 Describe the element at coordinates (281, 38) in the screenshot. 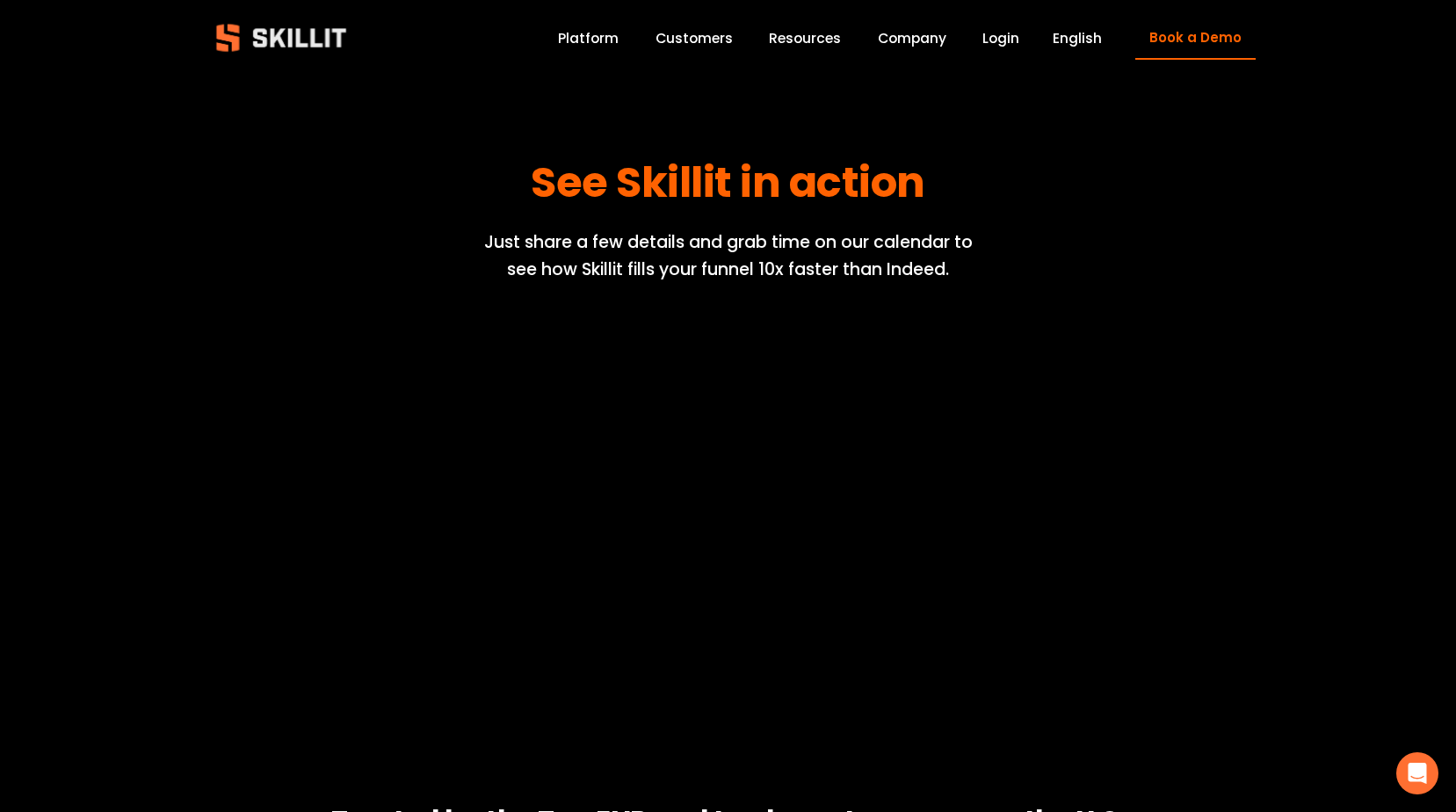

I see `img: Skillit` at that location.